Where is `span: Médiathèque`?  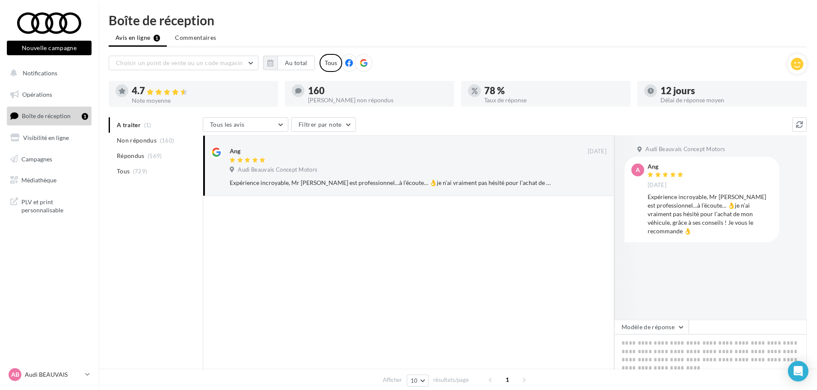 span: Médiathèque is located at coordinates (39, 180).